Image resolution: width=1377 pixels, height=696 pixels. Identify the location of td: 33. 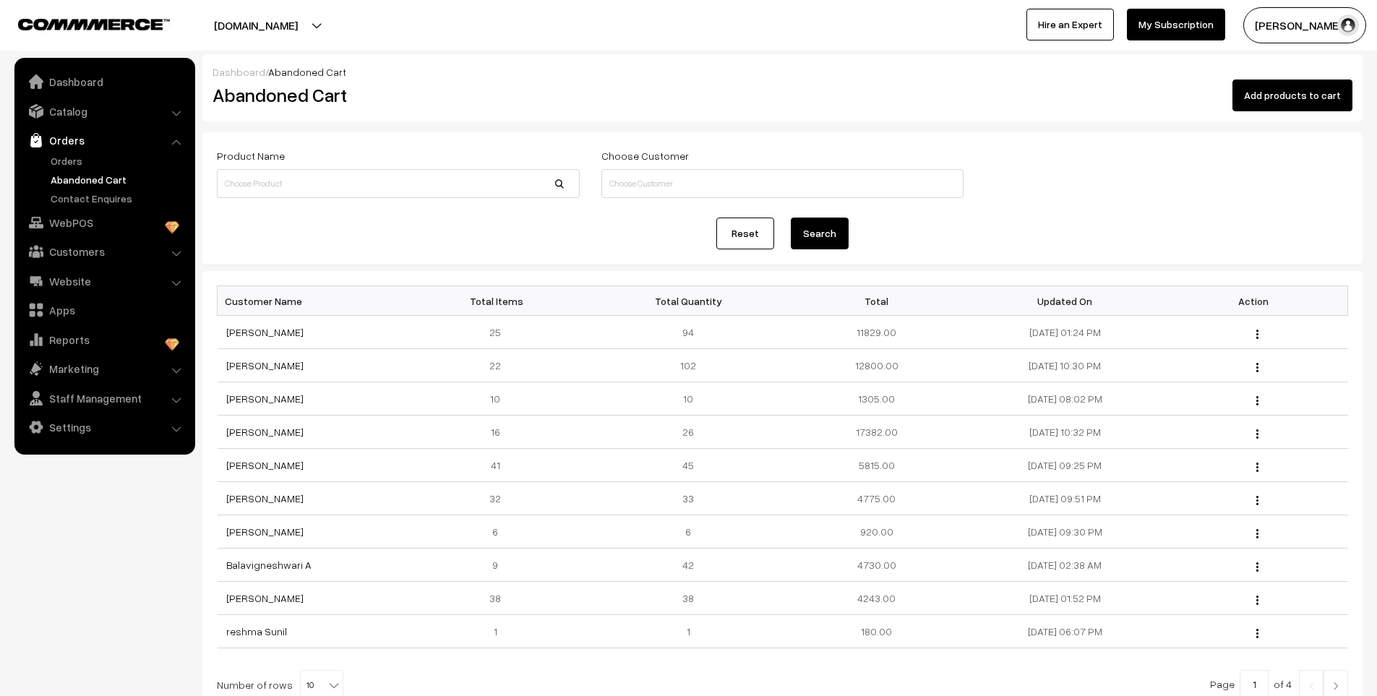
(688, 499).